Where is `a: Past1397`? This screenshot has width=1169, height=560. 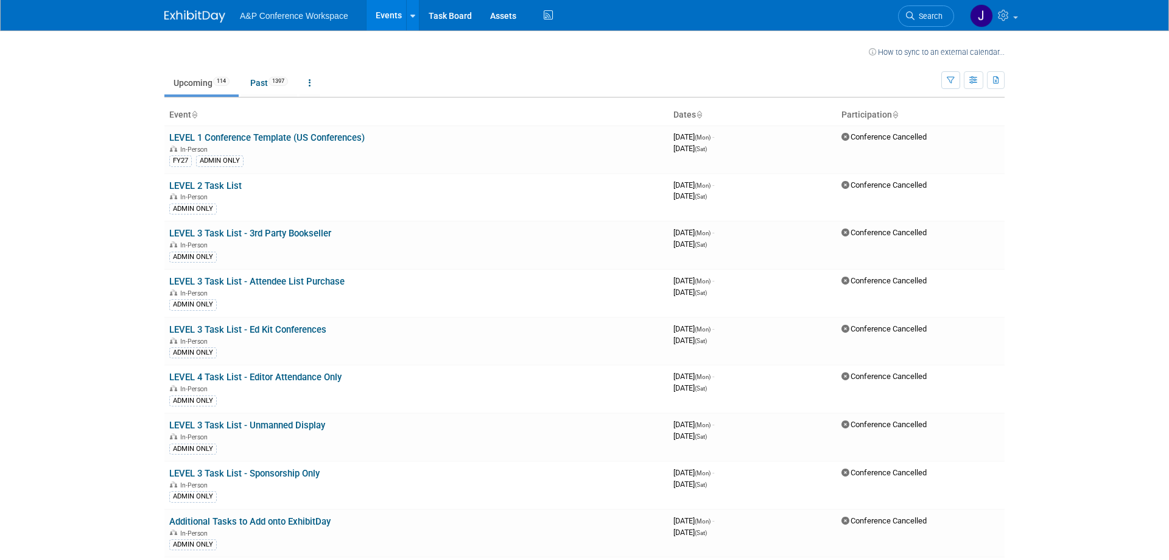
a: Past1397 is located at coordinates (269, 83).